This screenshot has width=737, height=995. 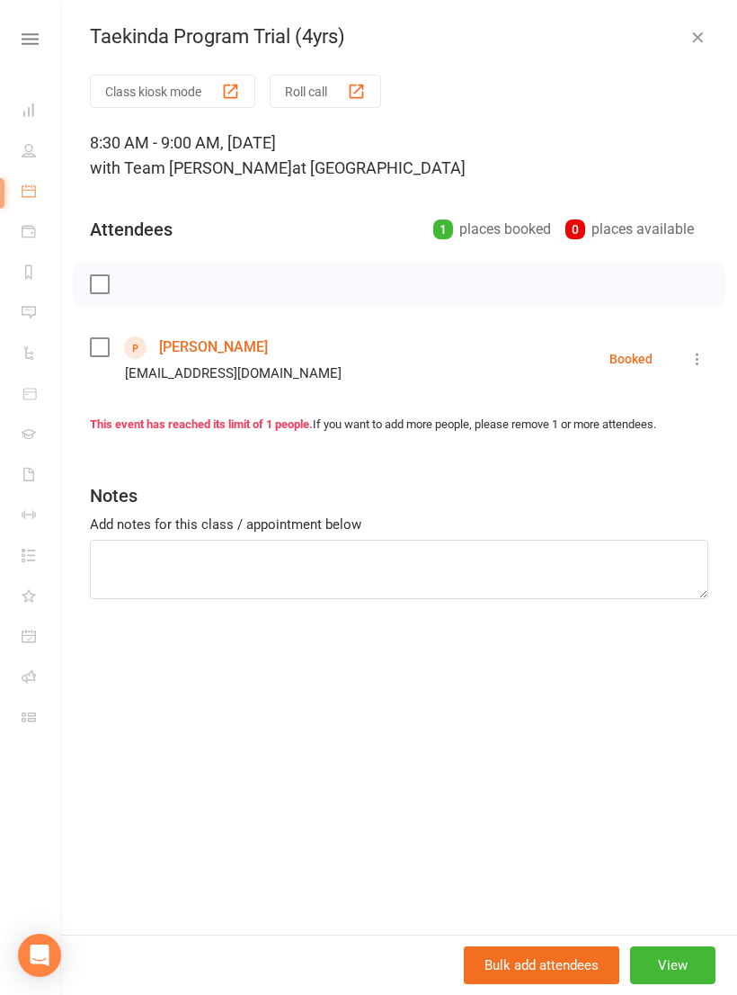 What do you see at coordinates (630, 229) in the screenshot?
I see `div: places available` at bounding box center [630, 229].